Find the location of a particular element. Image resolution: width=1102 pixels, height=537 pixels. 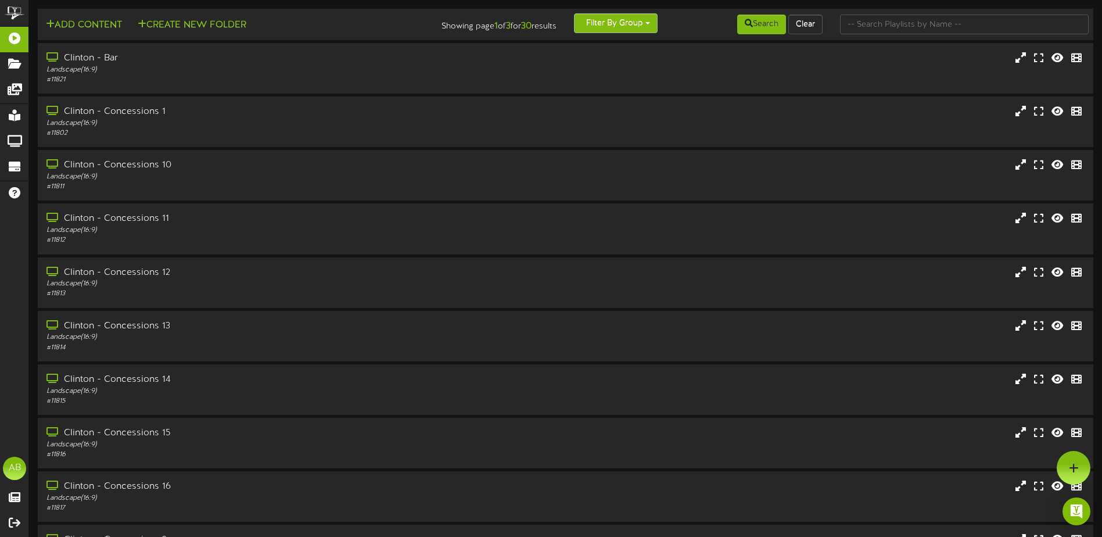

div: # 11814 is located at coordinates (257, 348).